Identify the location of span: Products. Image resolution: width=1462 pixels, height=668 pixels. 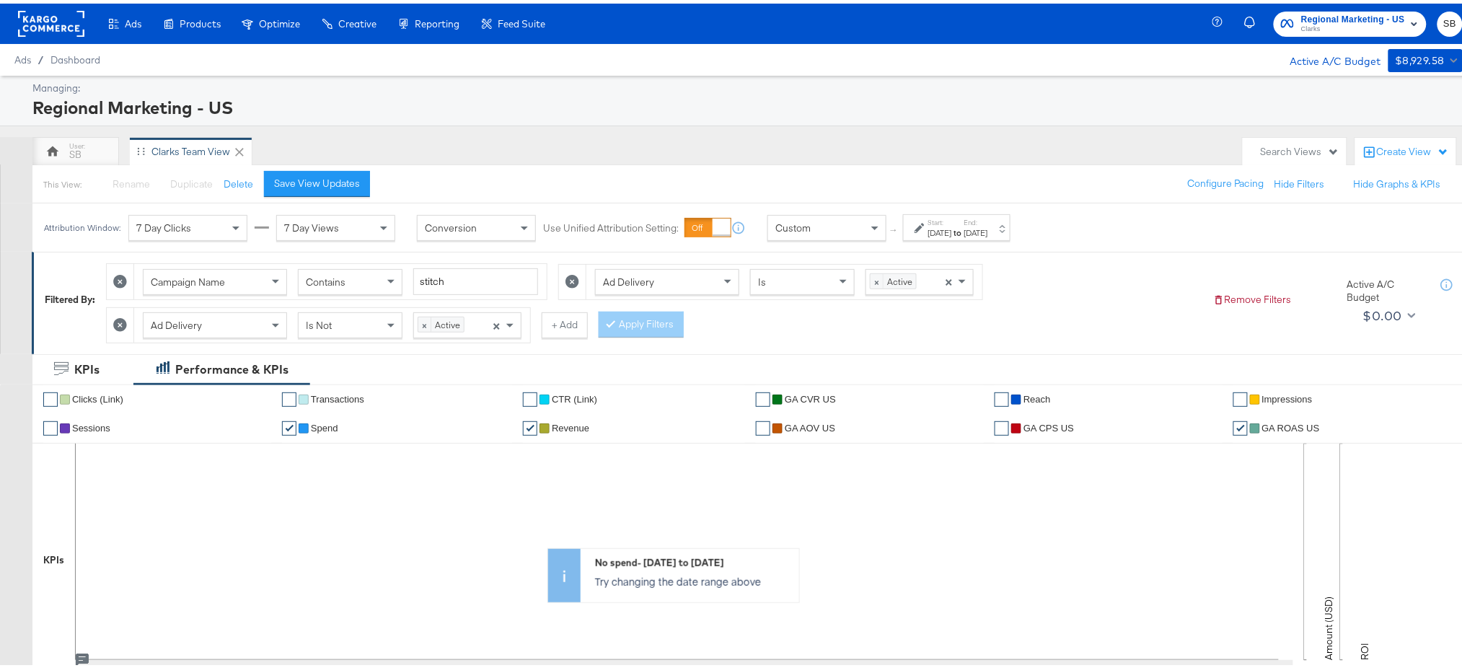
(200, 20).